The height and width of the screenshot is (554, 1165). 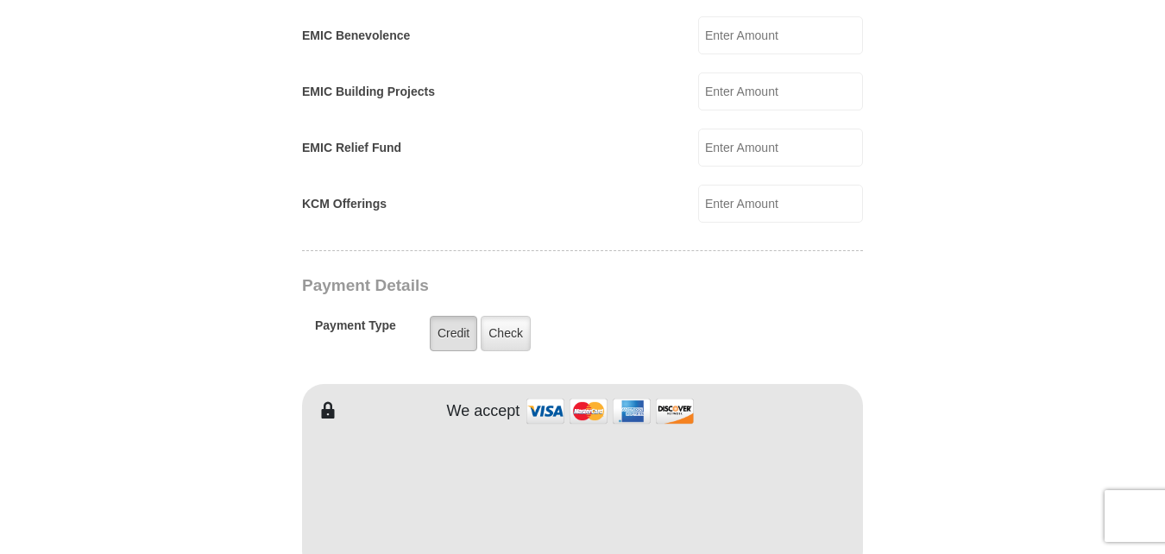 What do you see at coordinates (368, 91) in the screenshot?
I see `label: EMIC Building Projects` at bounding box center [368, 91].